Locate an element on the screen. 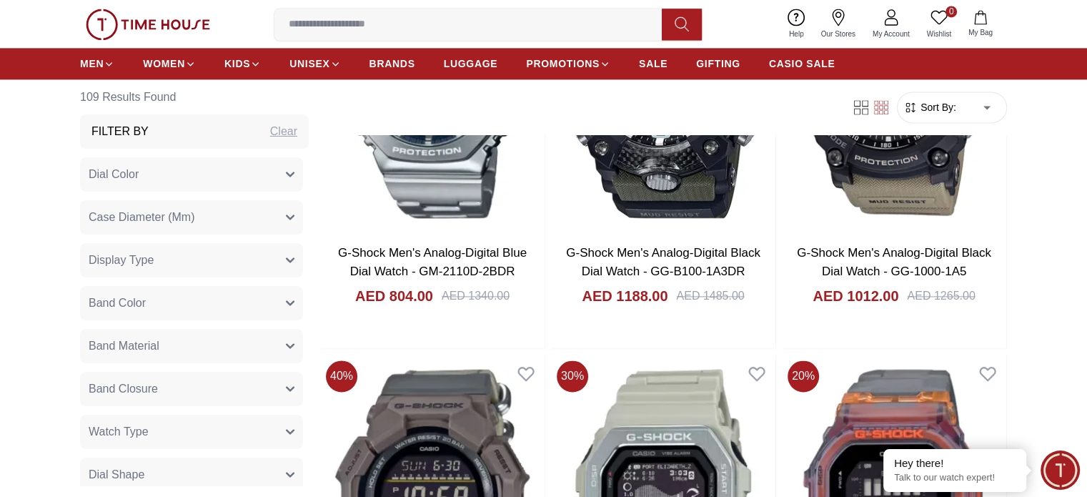  span: Watch Type is located at coordinates (119, 432).